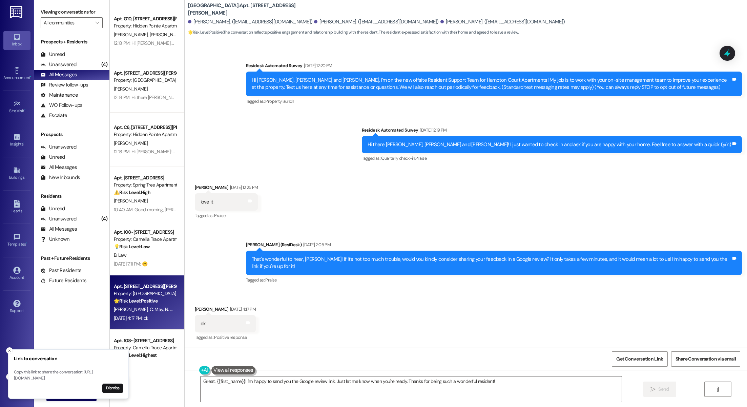 The width and height of the screenshot is (747, 407). I want to click on a: Site Visit •, so click(17, 107).